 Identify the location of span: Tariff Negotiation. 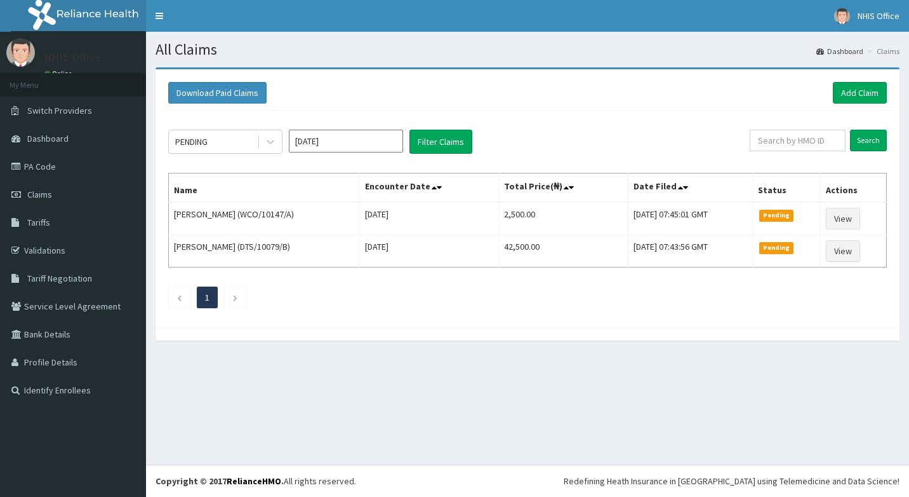
(60, 278).